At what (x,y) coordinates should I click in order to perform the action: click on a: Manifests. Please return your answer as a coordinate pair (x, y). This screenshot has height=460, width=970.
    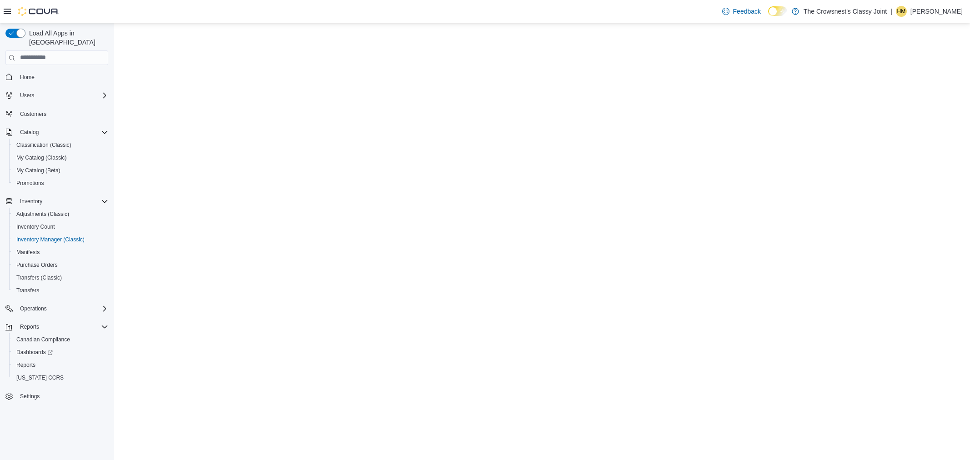
    Looking at the image, I should click on (28, 252).